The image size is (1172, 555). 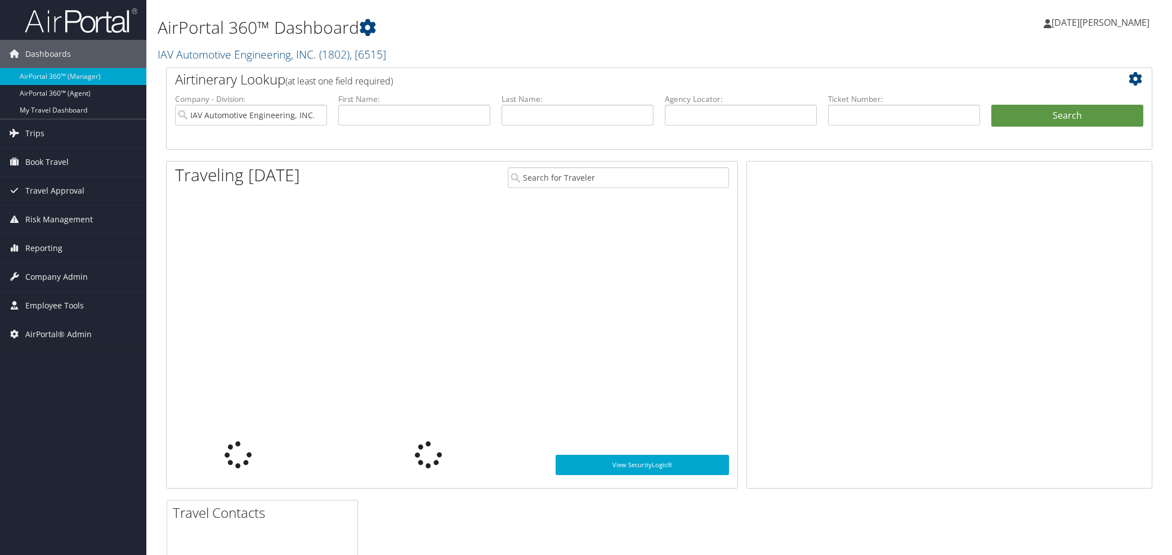 What do you see at coordinates (642, 465) in the screenshot?
I see `a: View SecurityLogic®` at bounding box center [642, 465].